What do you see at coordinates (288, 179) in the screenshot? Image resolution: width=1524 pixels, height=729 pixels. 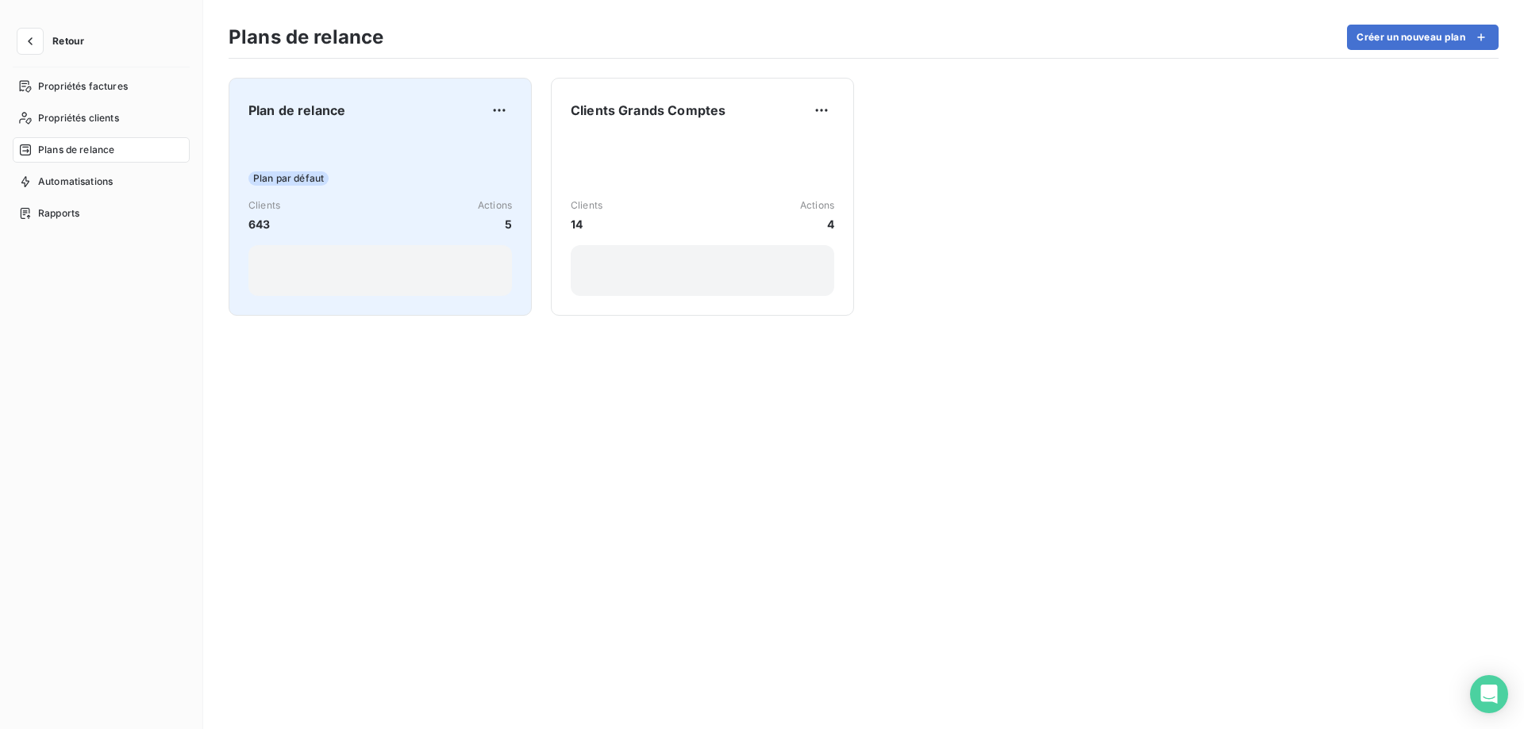 I see `span: Plan par défaut` at bounding box center [288, 179].